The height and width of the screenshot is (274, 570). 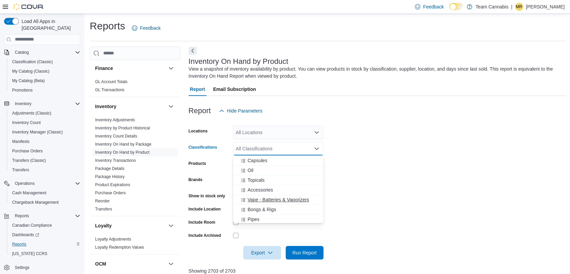 What do you see at coordinates (278, 200) in the screenshot?
I see `span: Vape - Batteries & Vaporizers` at bounding box center [278, 200].